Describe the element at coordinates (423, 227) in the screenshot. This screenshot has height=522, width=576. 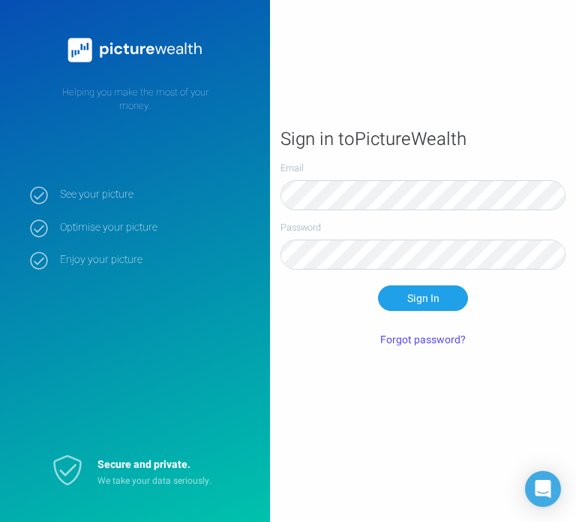
I see `label: Password` at that location.